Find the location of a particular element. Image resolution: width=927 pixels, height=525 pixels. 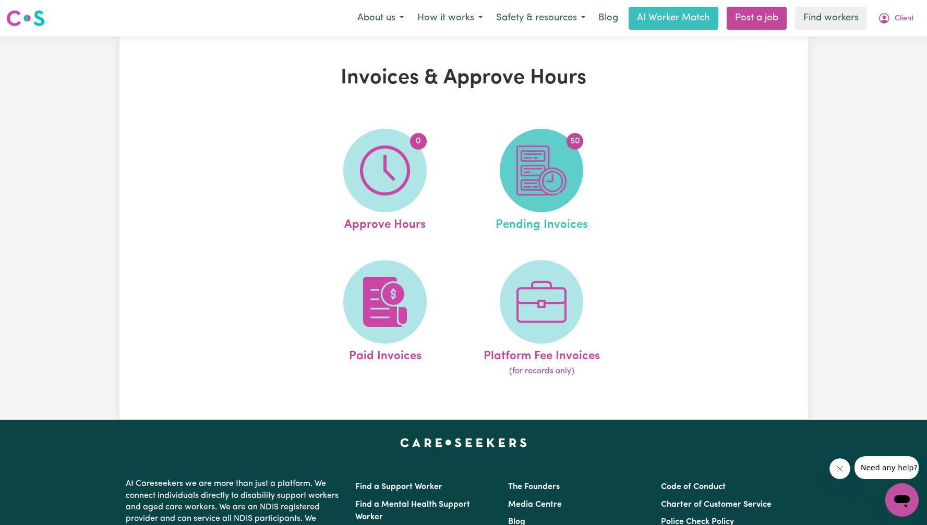

span: Pending Invoices is located at coordinates (541, 223).